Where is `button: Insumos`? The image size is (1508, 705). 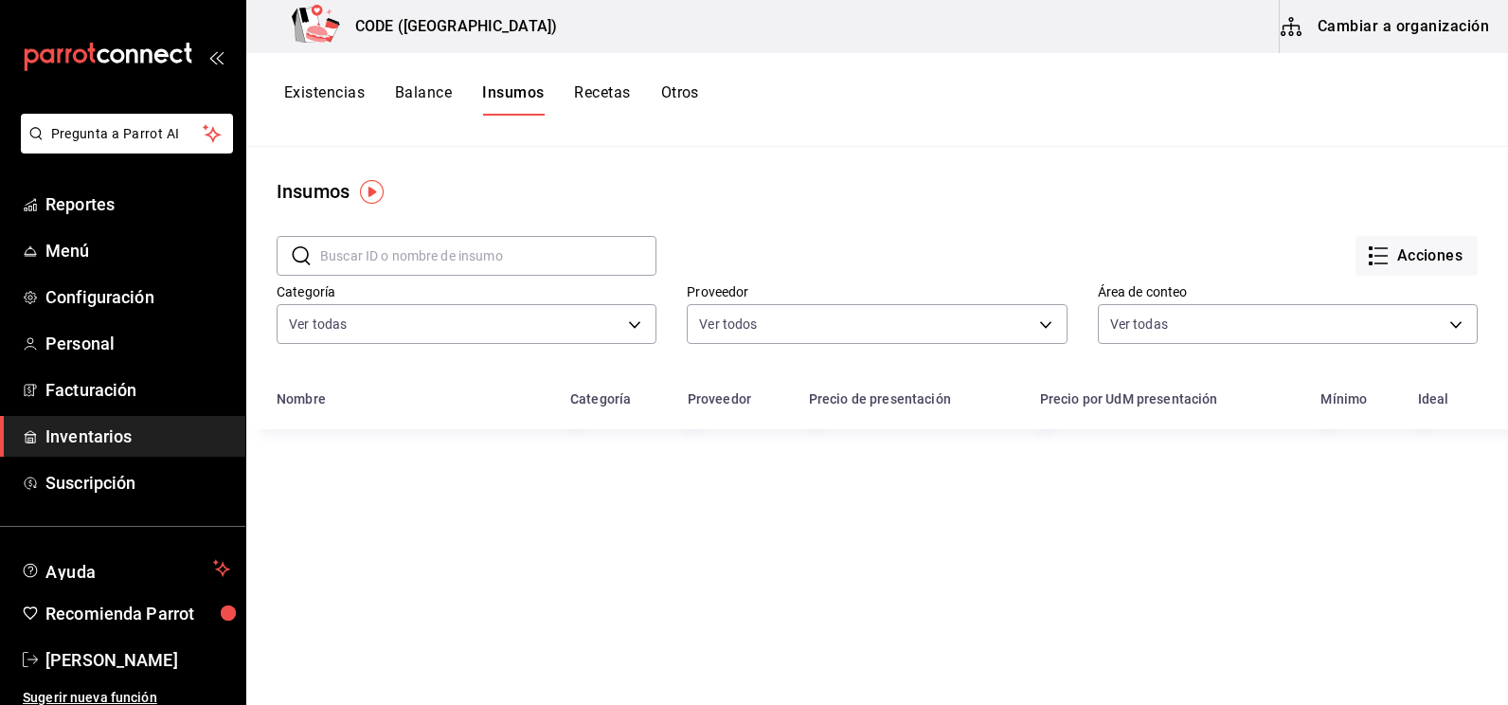
button: Insumos is located at coordinates (513, 99).